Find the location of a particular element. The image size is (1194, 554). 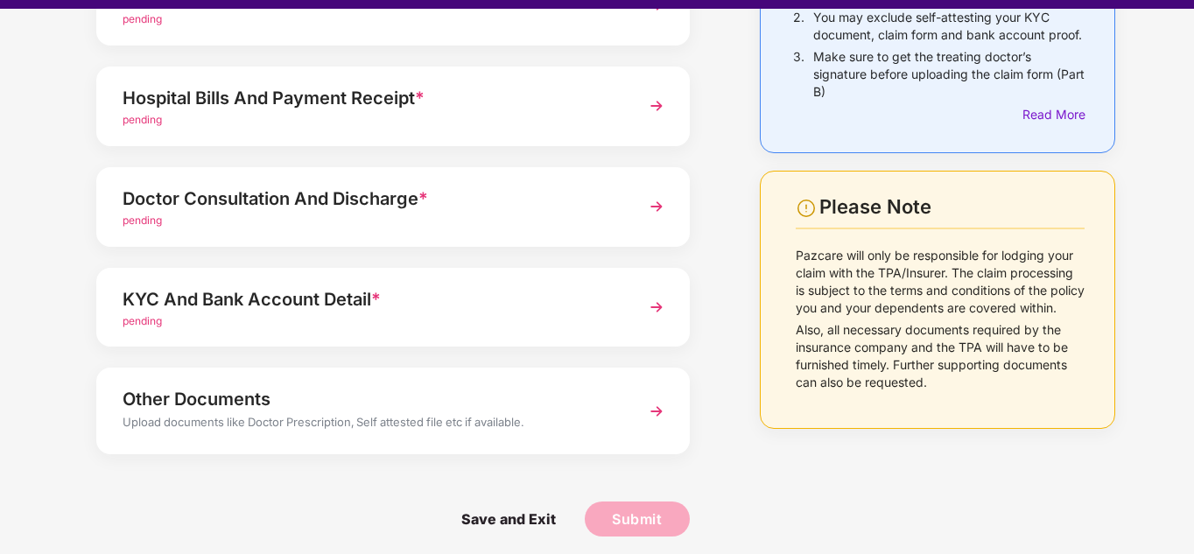

div: Please Note is located at coordinates (952, 207).